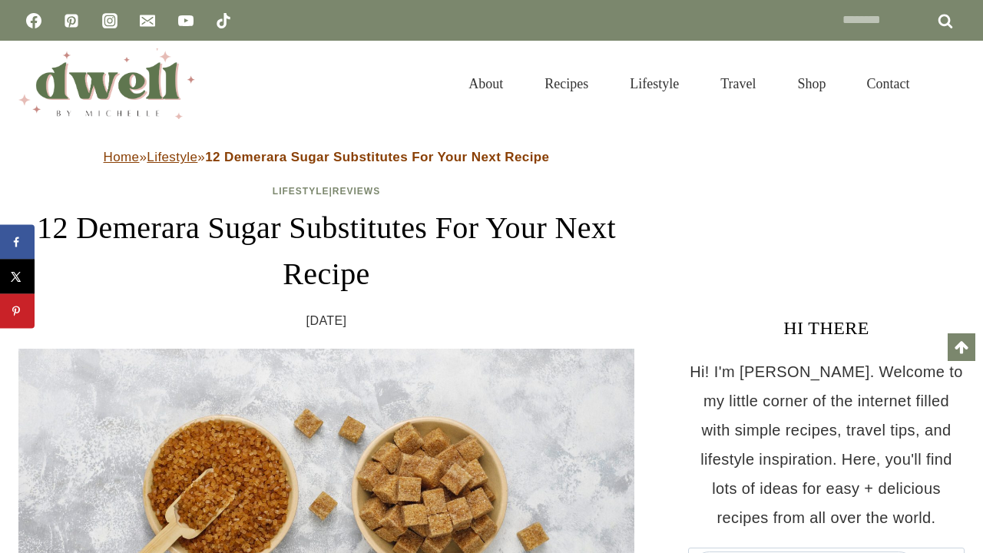 This screenshot has height=553, width=983. Describe the element at coordinates (889, 84) in the screenshot. I see `a: Contact` at that location.